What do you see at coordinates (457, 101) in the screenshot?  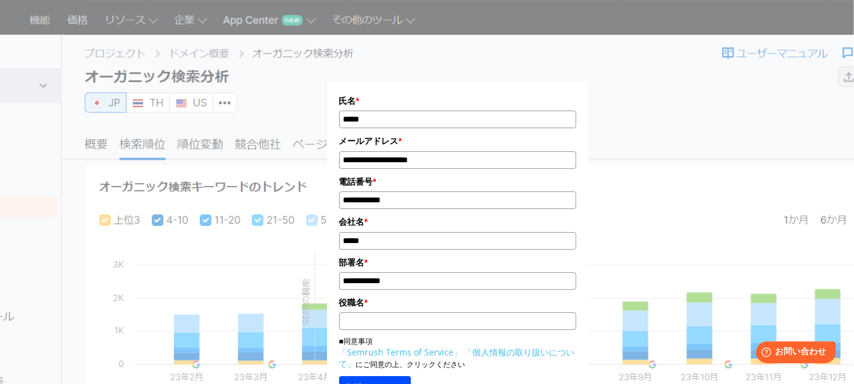 I see `label: 氏名` at bounding box center [457, 101].